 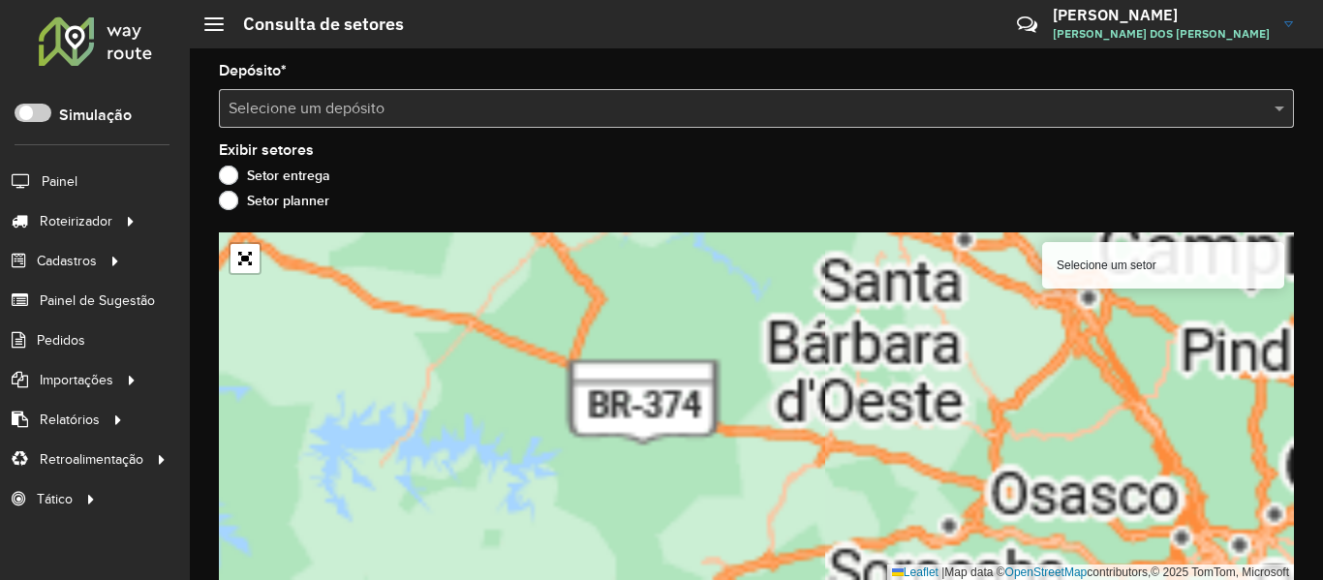 What do you see at coordinates (314, 24) in the screenshot?
I see `h2: Consulta de setores` at bounding box center [314, 24].